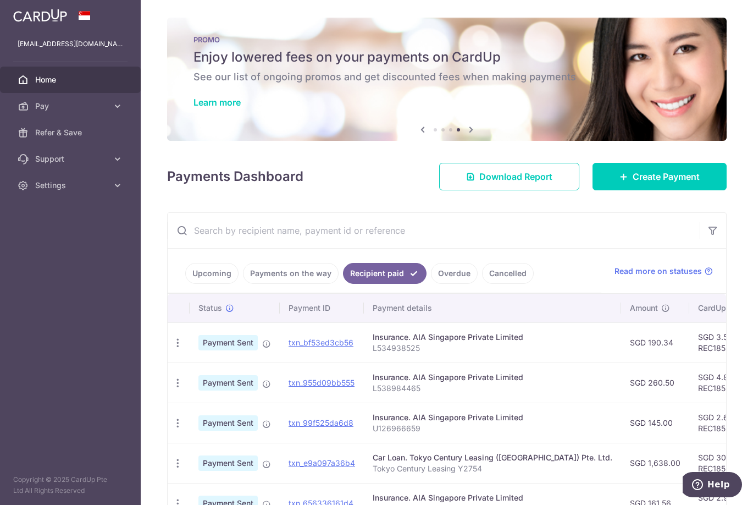 The image size is (753, 505). What do you see at coordinates (454, 273) in the screenshot?
I see `a: Overdue` at bounding box center [454, 273].